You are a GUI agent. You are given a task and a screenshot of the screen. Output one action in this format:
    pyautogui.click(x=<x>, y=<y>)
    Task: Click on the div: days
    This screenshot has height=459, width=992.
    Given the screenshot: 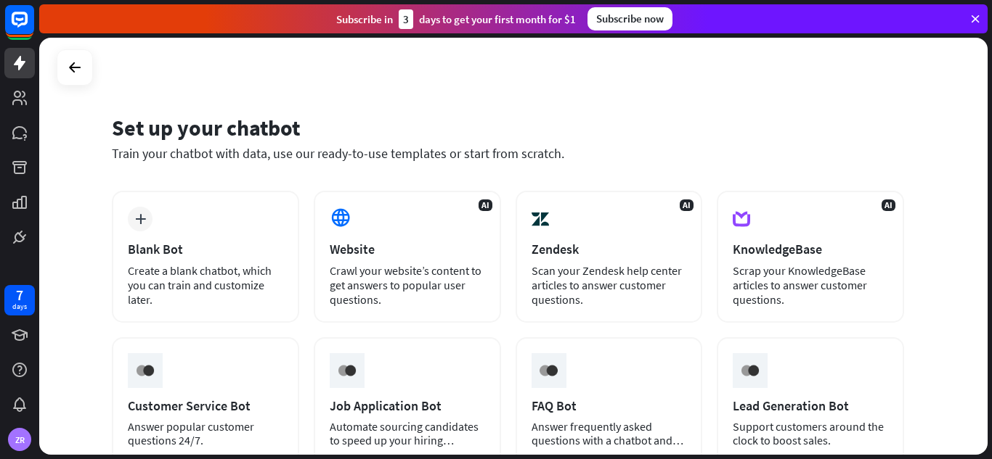 What is the action you would take?
    pyautogui.click(x=20, y=307)
    